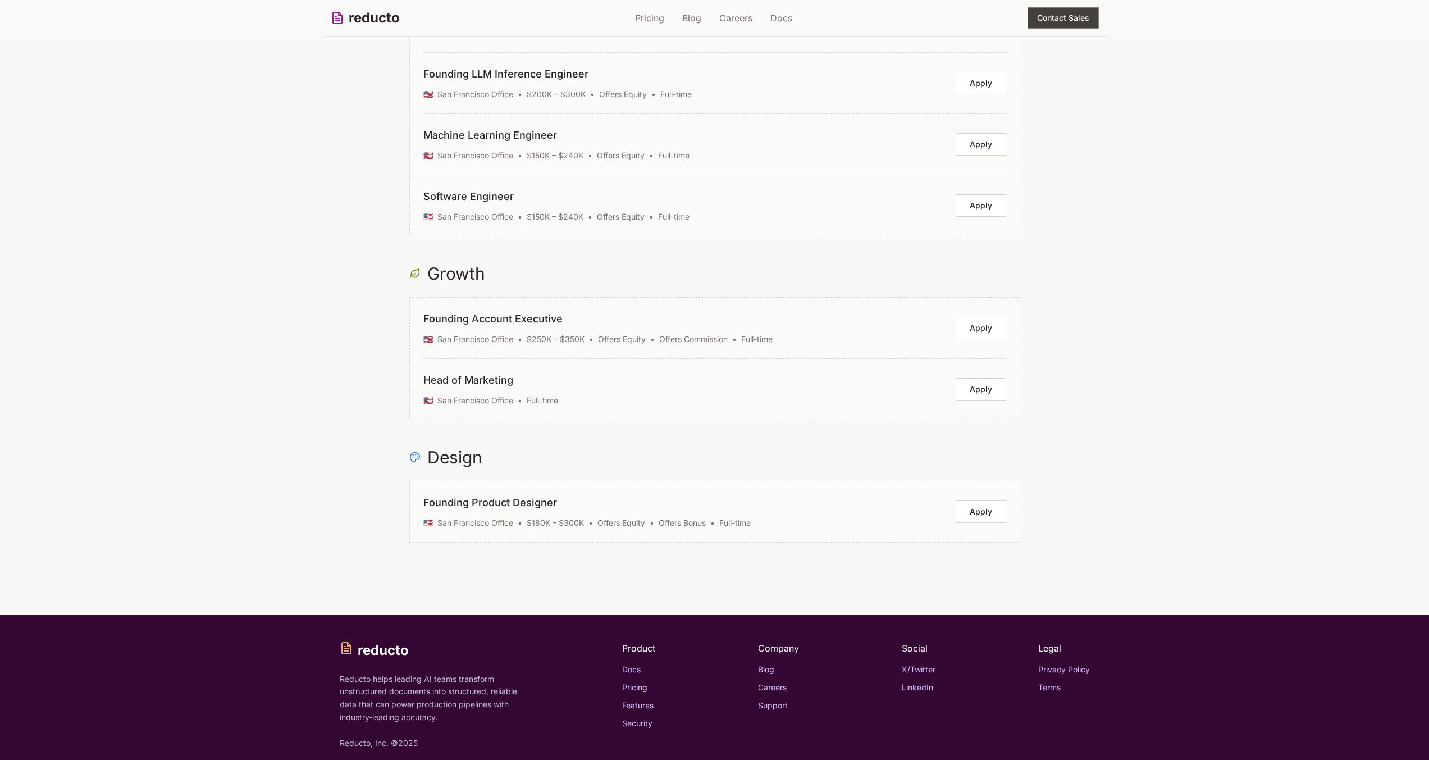  What do you see at coordinates (429, 650) in the screenshot?
I see `div: reducto` at bounding box center [429, 650].